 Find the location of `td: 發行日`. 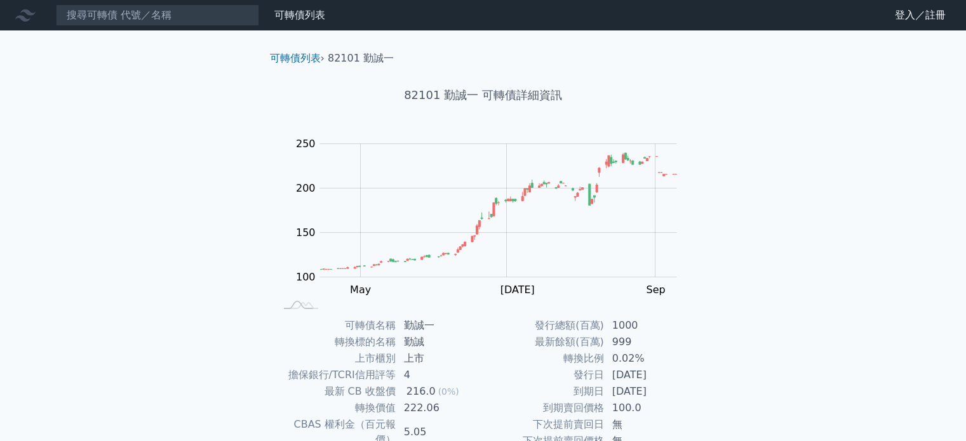

td: 發行日 is located at coordinates (544, 375).